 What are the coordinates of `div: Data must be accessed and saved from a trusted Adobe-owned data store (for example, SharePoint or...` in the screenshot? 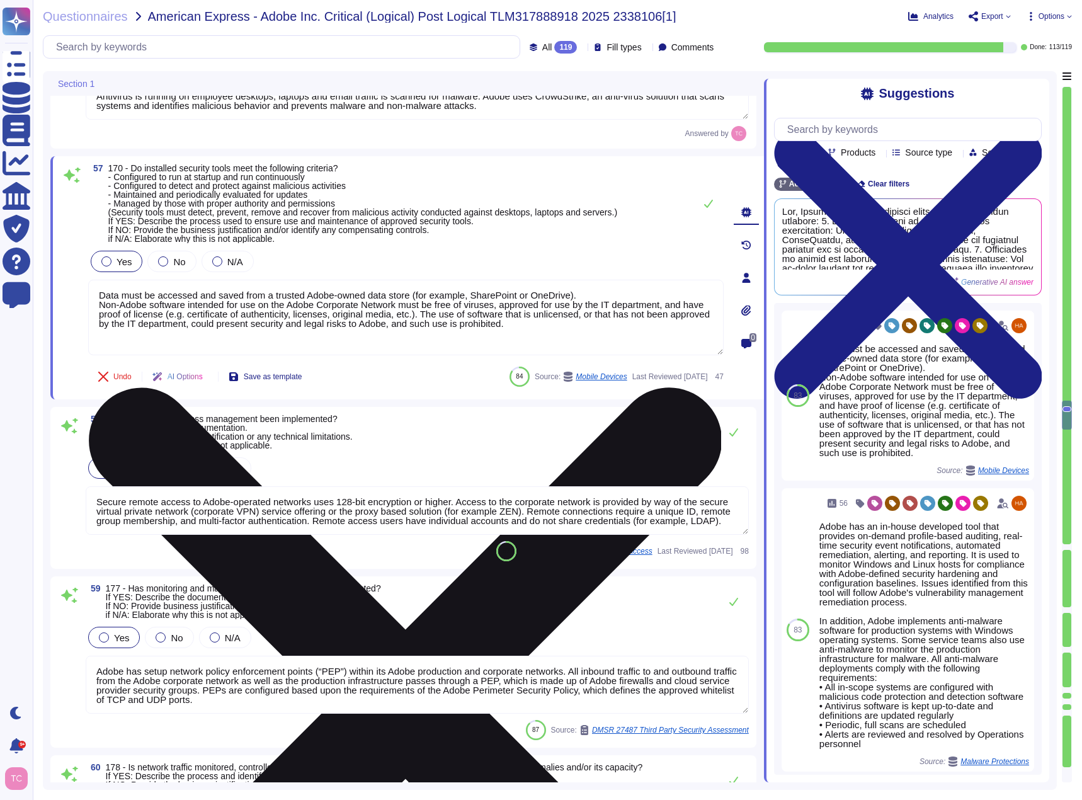 It's located at (924, 400).